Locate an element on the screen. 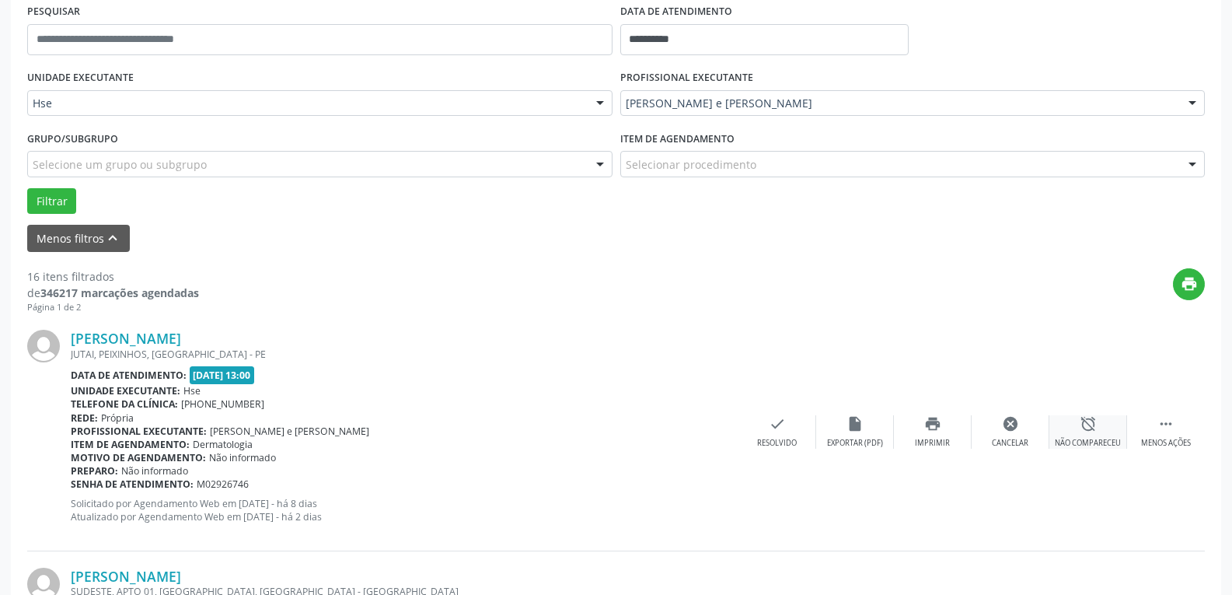 The height and width of the screenshot is (595, 1232). b: Rede: is located at coordinates (84, 418).